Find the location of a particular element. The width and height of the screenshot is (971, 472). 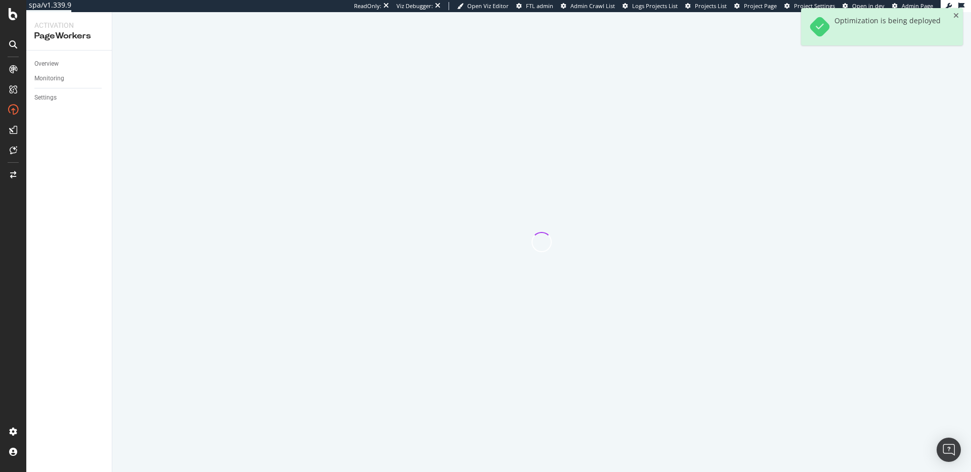

a: Open in dev is located at coordinates (863, 6).